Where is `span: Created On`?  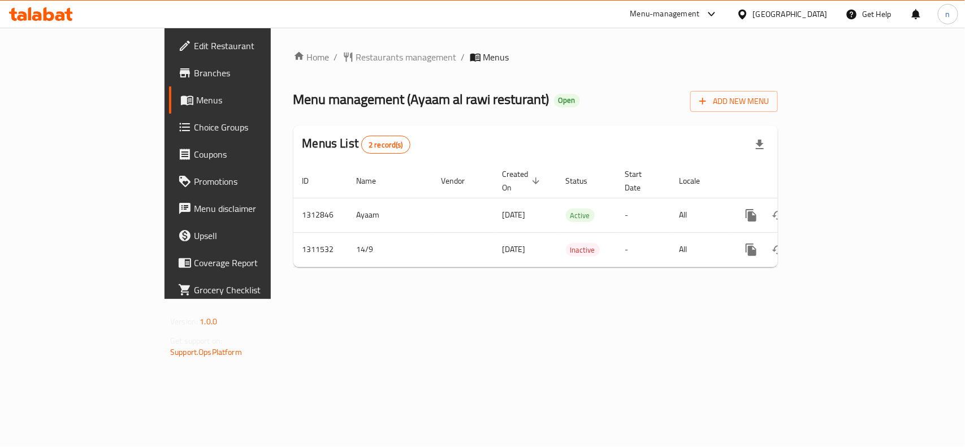
span: Created On is located at coordinates (523, 181).